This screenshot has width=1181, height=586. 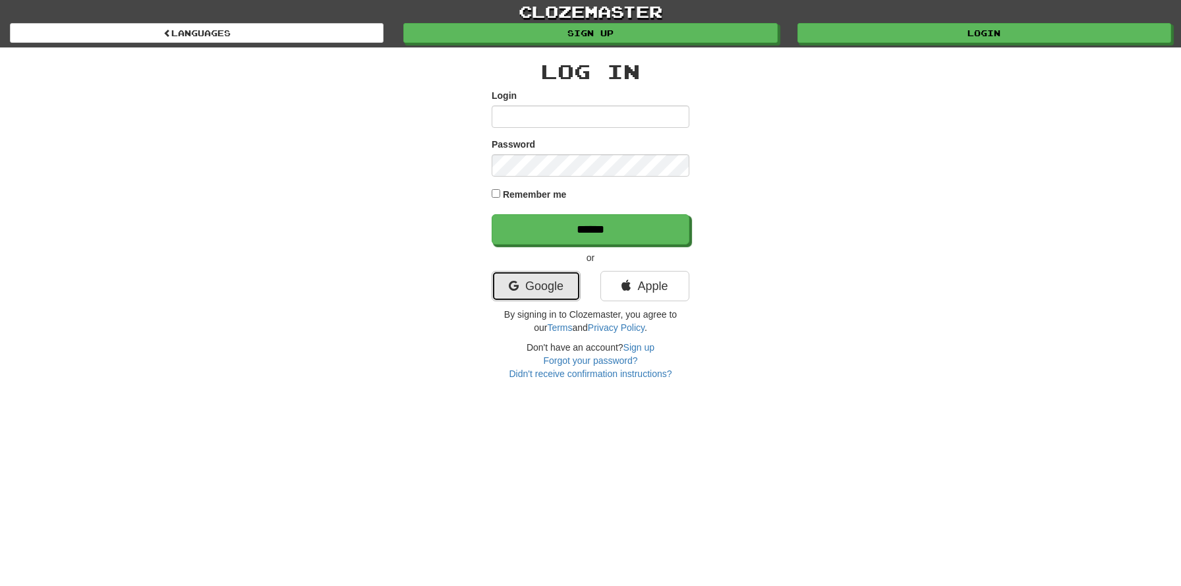 What do you see at coordinates (535, 194) in the screenshot?
I see `label: Remember me` at bounding box center [535, 194].